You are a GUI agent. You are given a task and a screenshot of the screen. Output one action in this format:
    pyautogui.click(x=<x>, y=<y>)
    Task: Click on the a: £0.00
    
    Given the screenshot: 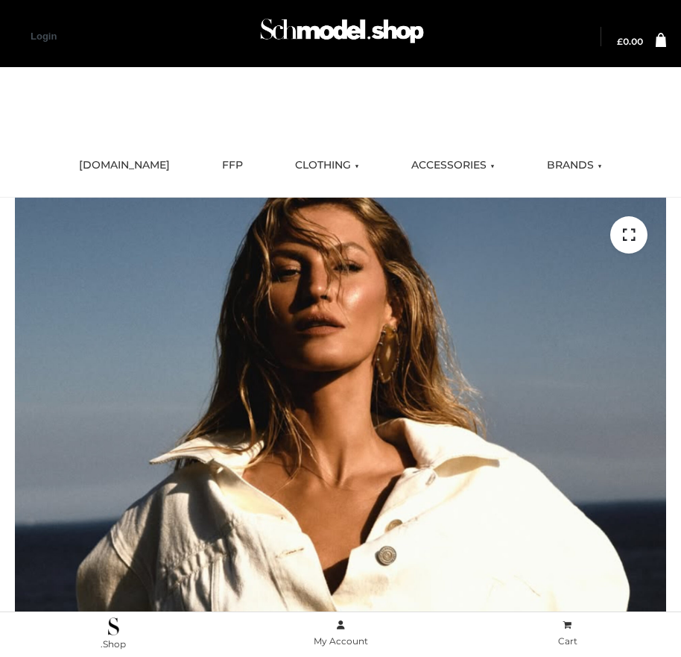 What is the action you would take?
    pyautogui.click(x=630, y=42)
    